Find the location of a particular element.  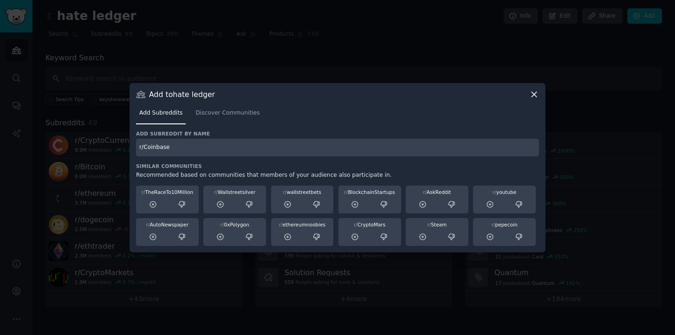

span: Add Subreddits is located at coordinates (161, 113).